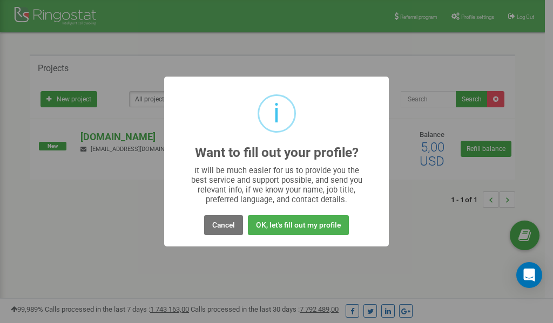 The height and width of the screenshot is (323, 553). I want to click on div: Open Intercom Messenger, so click(529, 275).